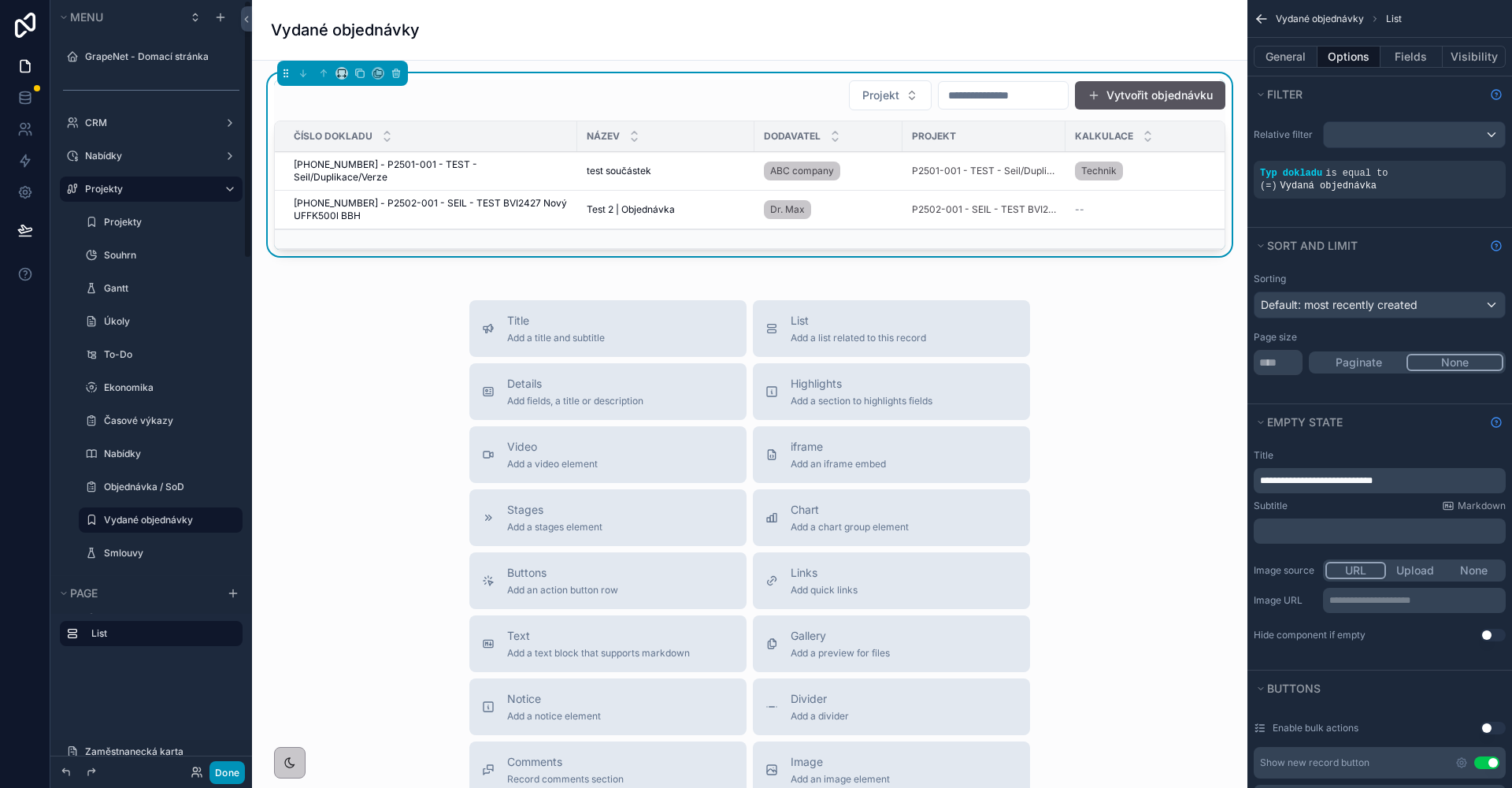  I want to click on a: ABC company, so click(802, 171).